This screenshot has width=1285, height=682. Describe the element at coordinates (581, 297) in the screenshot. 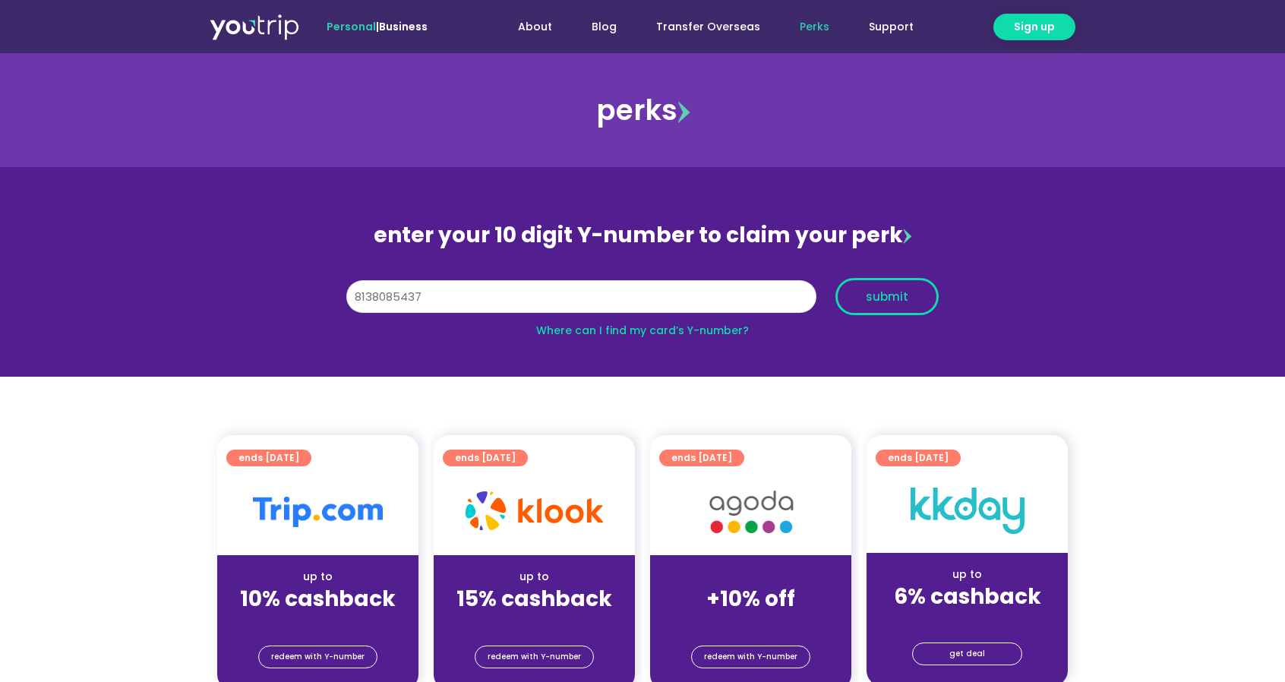

I see `input: 10 digit Y-number (e.g. 8123456789)` at that location.